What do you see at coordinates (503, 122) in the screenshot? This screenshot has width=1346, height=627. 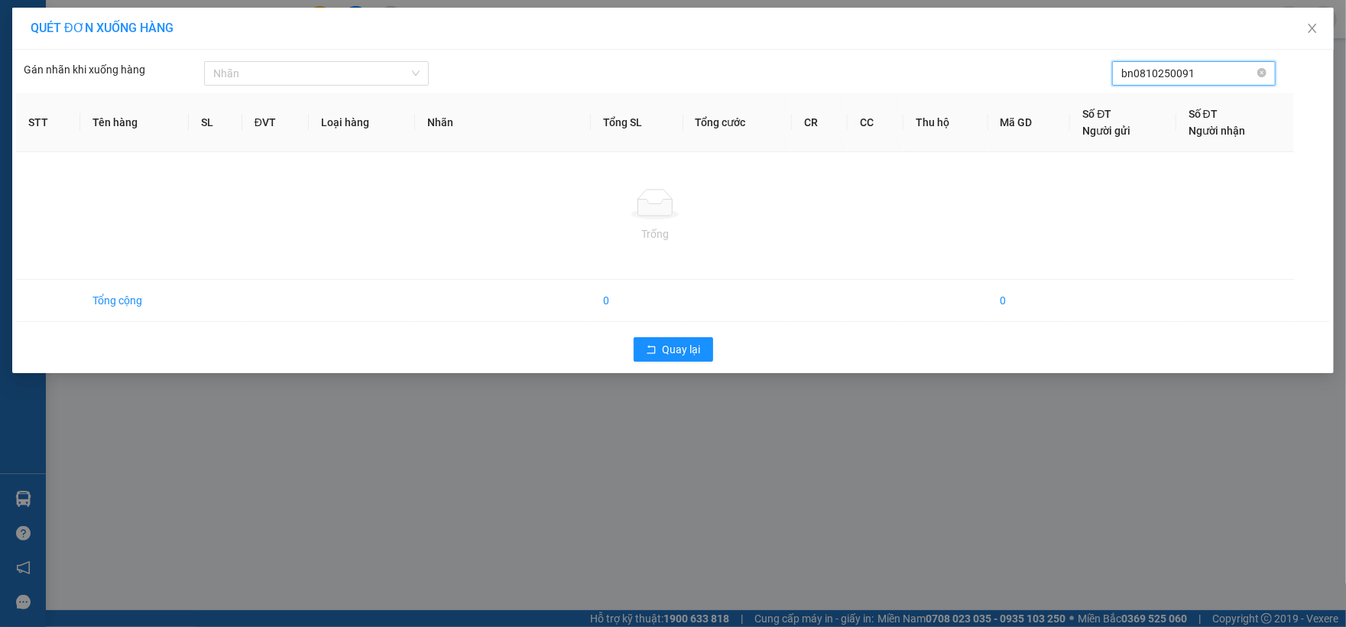 I see `th: Nhãn` at bounding box center [503, 122].